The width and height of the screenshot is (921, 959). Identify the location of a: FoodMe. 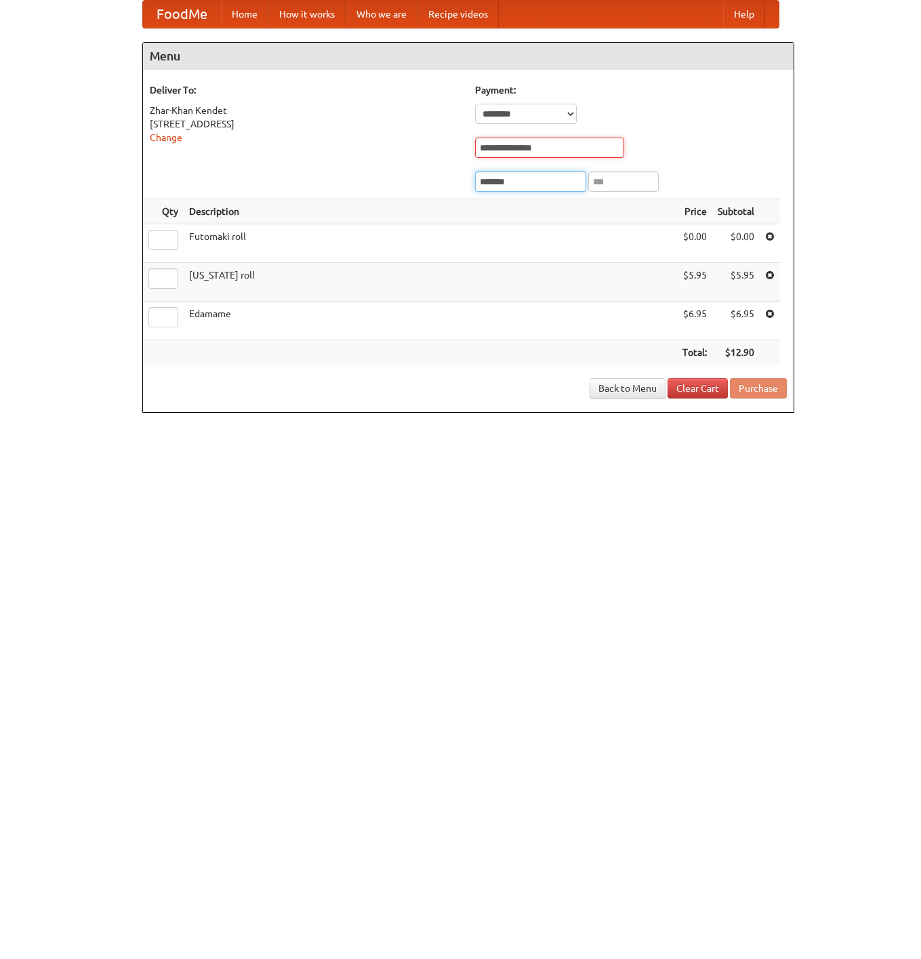
(182, 14).